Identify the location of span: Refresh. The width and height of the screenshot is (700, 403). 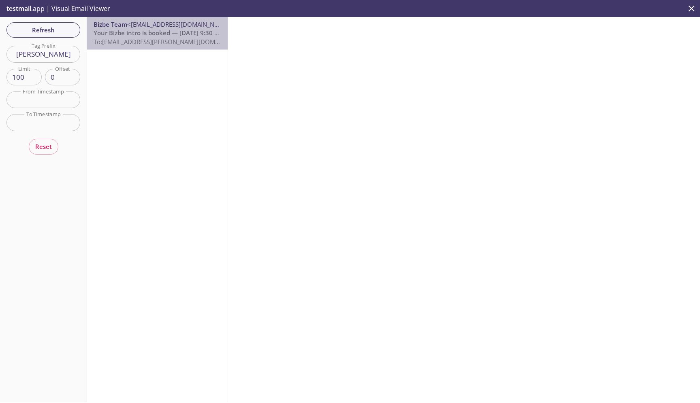
(43, 30).